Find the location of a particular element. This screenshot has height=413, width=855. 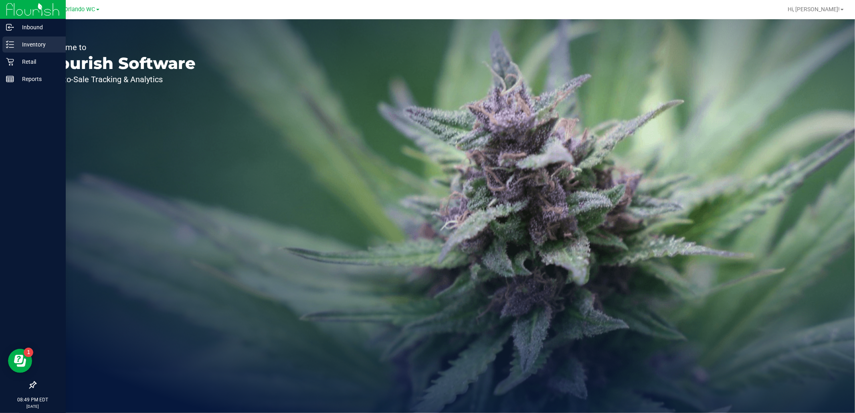

inline-svg: Inventory is located at coordinates (10, 45).